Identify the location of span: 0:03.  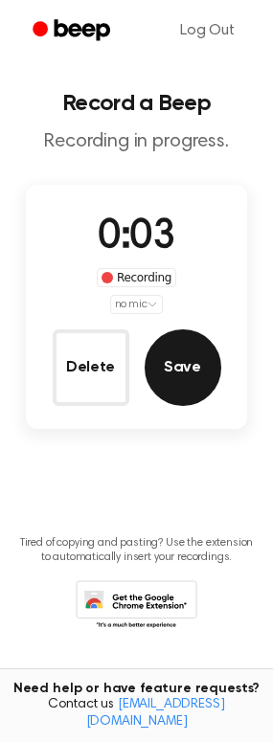
(136, 238).